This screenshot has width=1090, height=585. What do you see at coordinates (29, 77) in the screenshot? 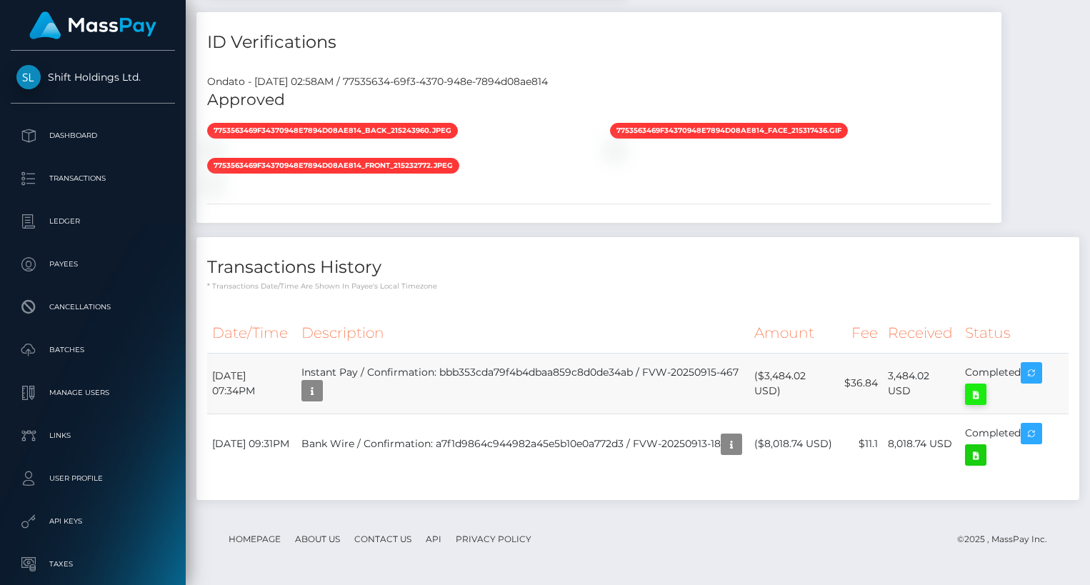
I see `img: Shift Holdings Ltd.` at bounding box center [29, 77].